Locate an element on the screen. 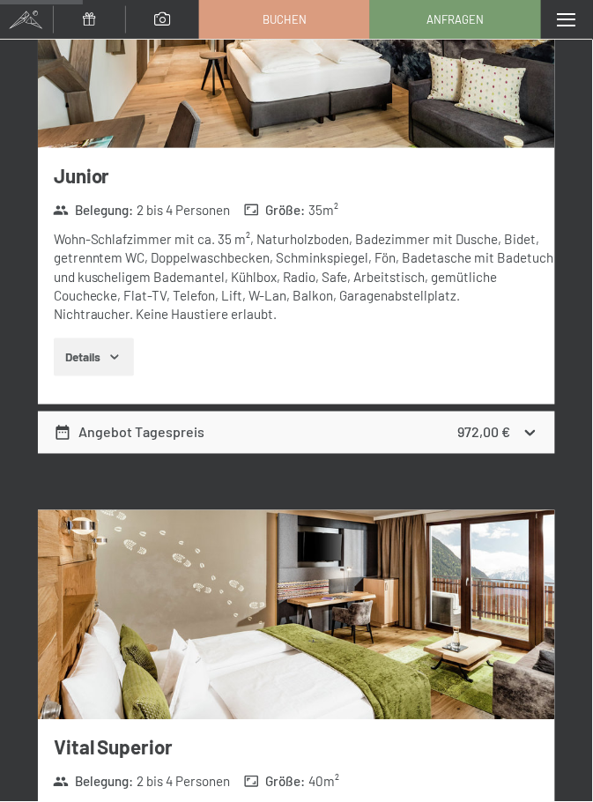 Image resolution: width=593 pixels, height=802 pixels. button: Details is located at coordinates (93, 358).